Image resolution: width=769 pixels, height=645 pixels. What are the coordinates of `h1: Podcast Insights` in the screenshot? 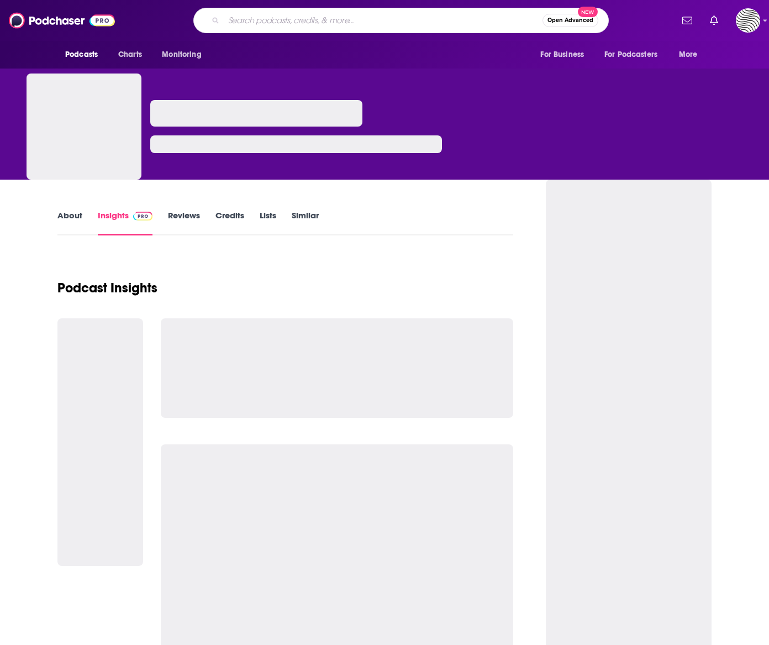 It's located at (107, 288).